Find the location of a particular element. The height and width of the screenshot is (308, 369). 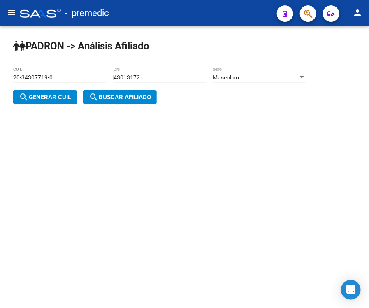

mat-icon: person is located at coordinates (358, 13).